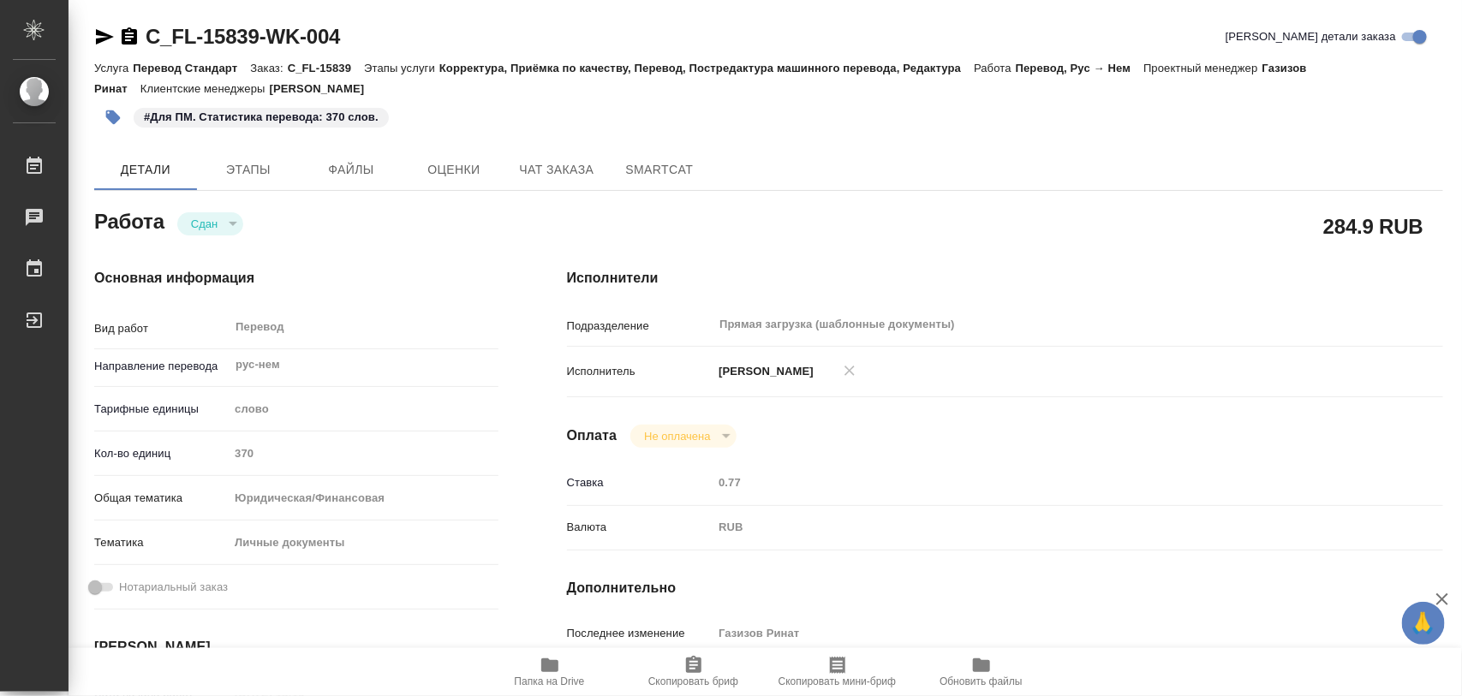  Describe the element at coordinates (1005, 278) in the screenshot. I see `h4: Исполнители` at that location.